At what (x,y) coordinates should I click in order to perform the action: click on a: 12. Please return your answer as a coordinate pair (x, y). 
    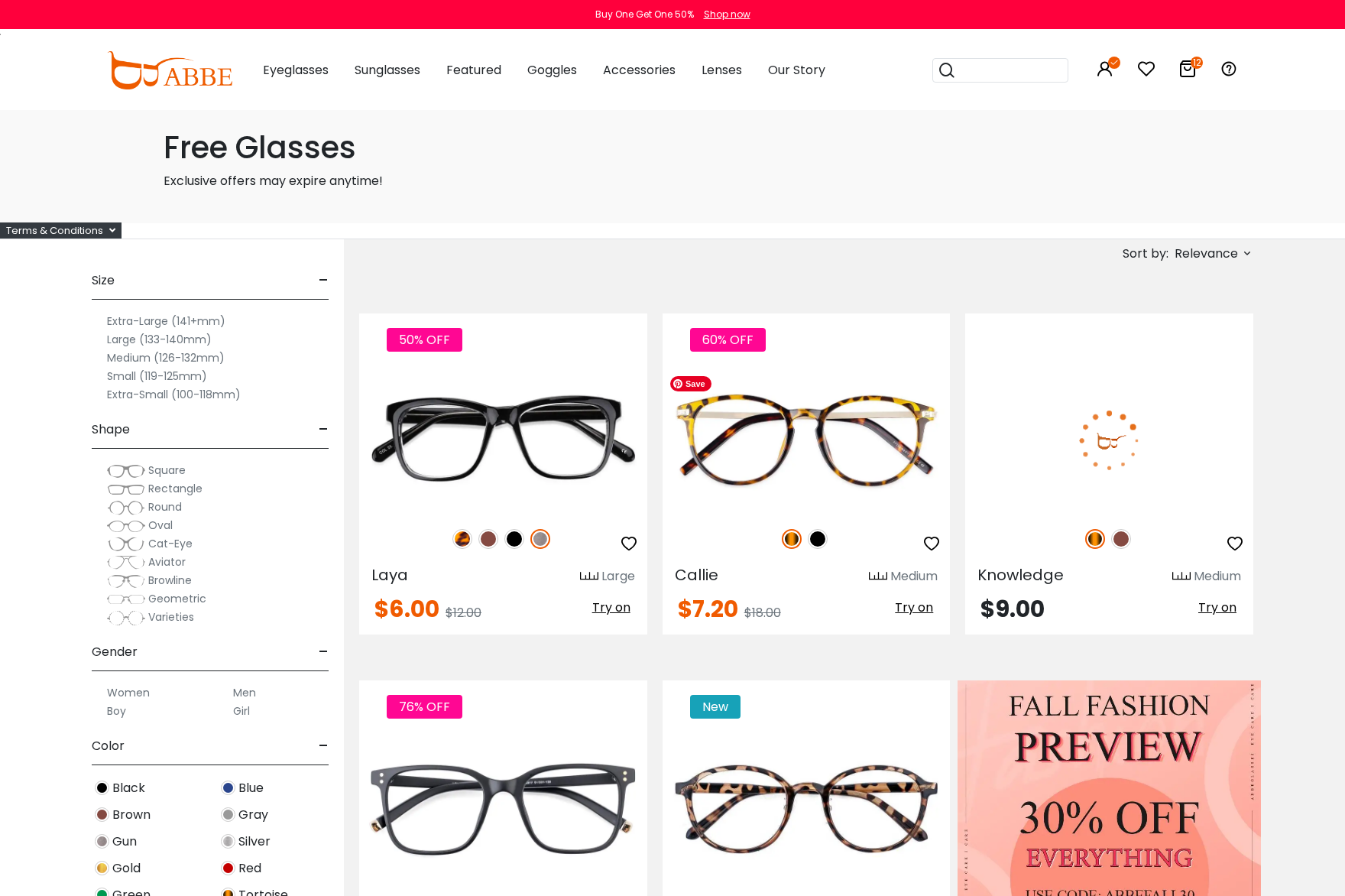
    Looking at the image, I should click on (1188, 71).